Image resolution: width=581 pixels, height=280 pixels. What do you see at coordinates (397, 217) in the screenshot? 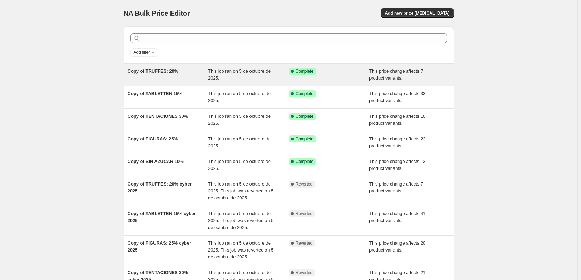
I see `span: This price change affects 41 product variants.` at bounding box center [397, 217].